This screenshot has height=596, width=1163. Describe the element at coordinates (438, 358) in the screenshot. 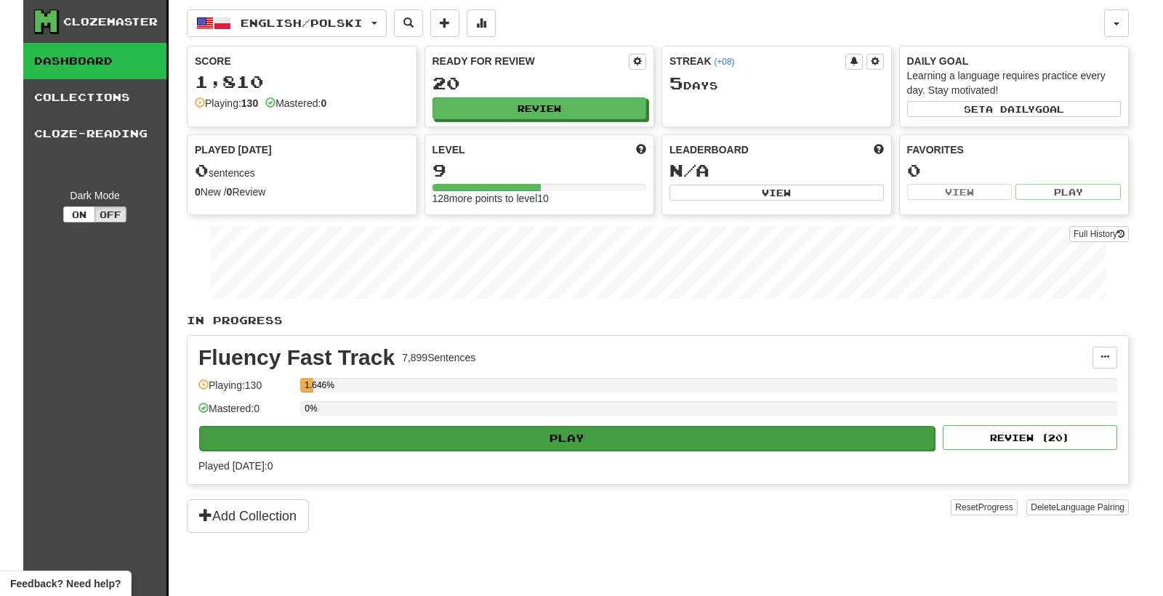

I see `div: 7,899 Sentences` at that location.